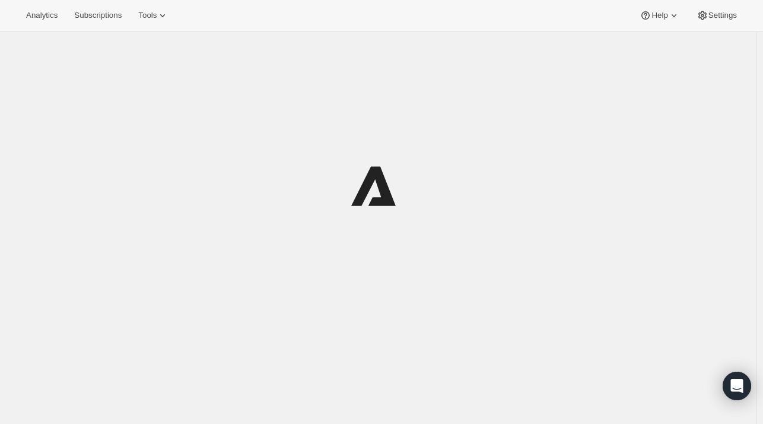 The image size is (763, 424). I want to click on span: Tools, so click(147, 15).